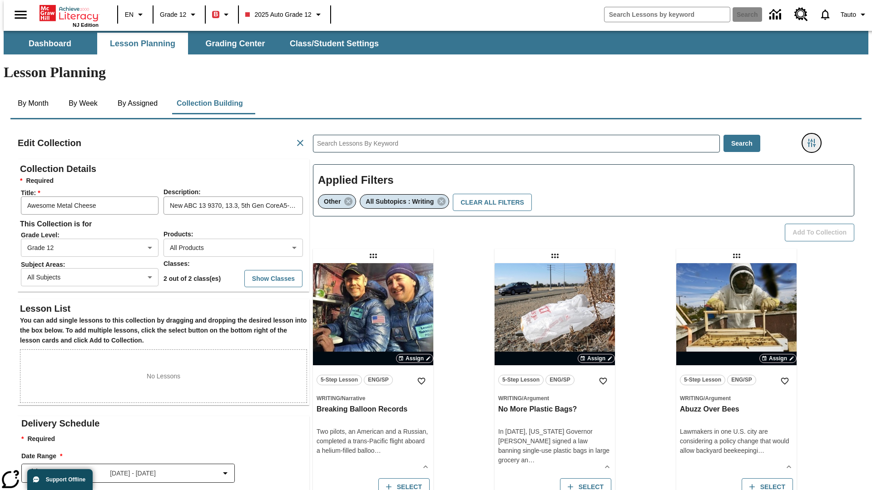 This screenshot has height=490, width=872. Describe the element at coordinates (373, 441) in the screenshot. I see `div: Two pilots, an American and a Russian, completed a trans-Pacific flight aboard a helium-filled ballo` at that location.